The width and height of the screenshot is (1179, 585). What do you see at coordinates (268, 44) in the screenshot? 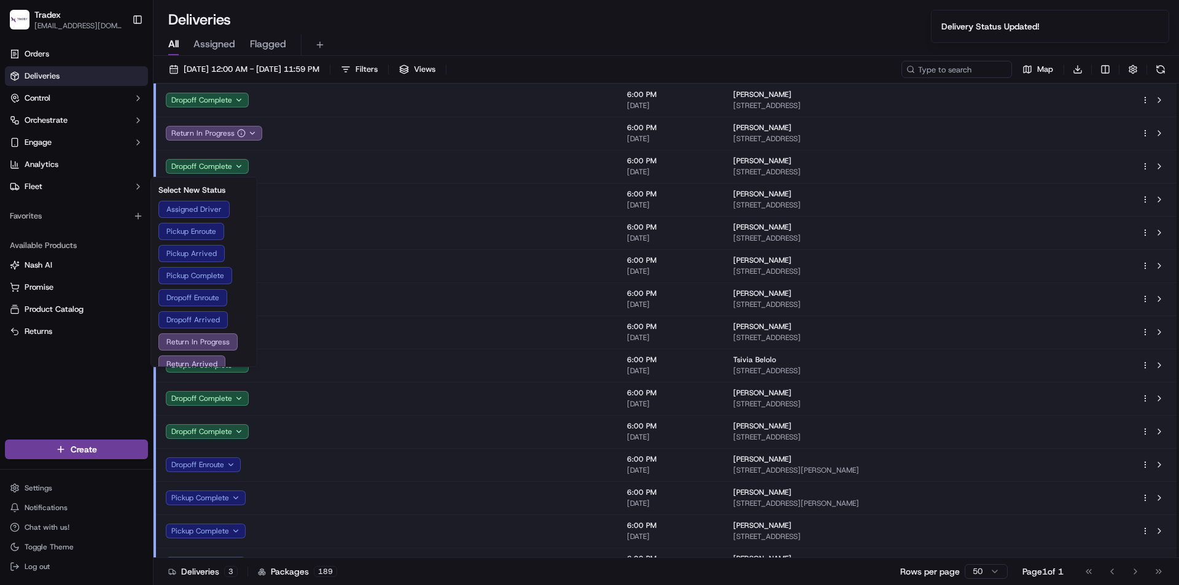
I see `span: Flagged` at bounding box center [268, 44].